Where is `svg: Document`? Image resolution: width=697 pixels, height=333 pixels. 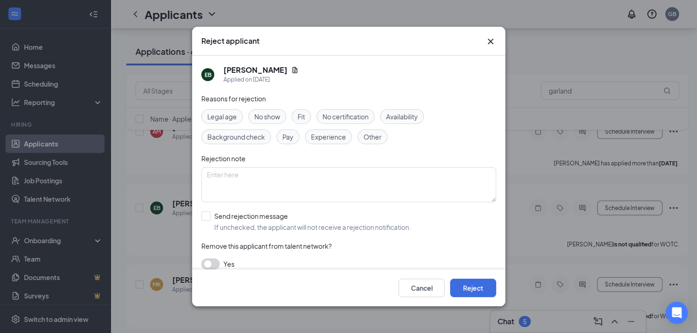 svg: Document is located at coordinates (295, 70).